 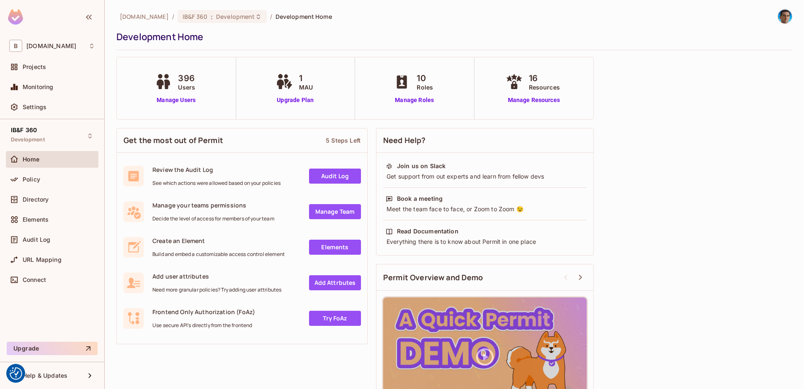 What do you see at coordinates (414, 100) in the screenshot?
I see `a: Manage Roles` at bounding box center [414, 100].